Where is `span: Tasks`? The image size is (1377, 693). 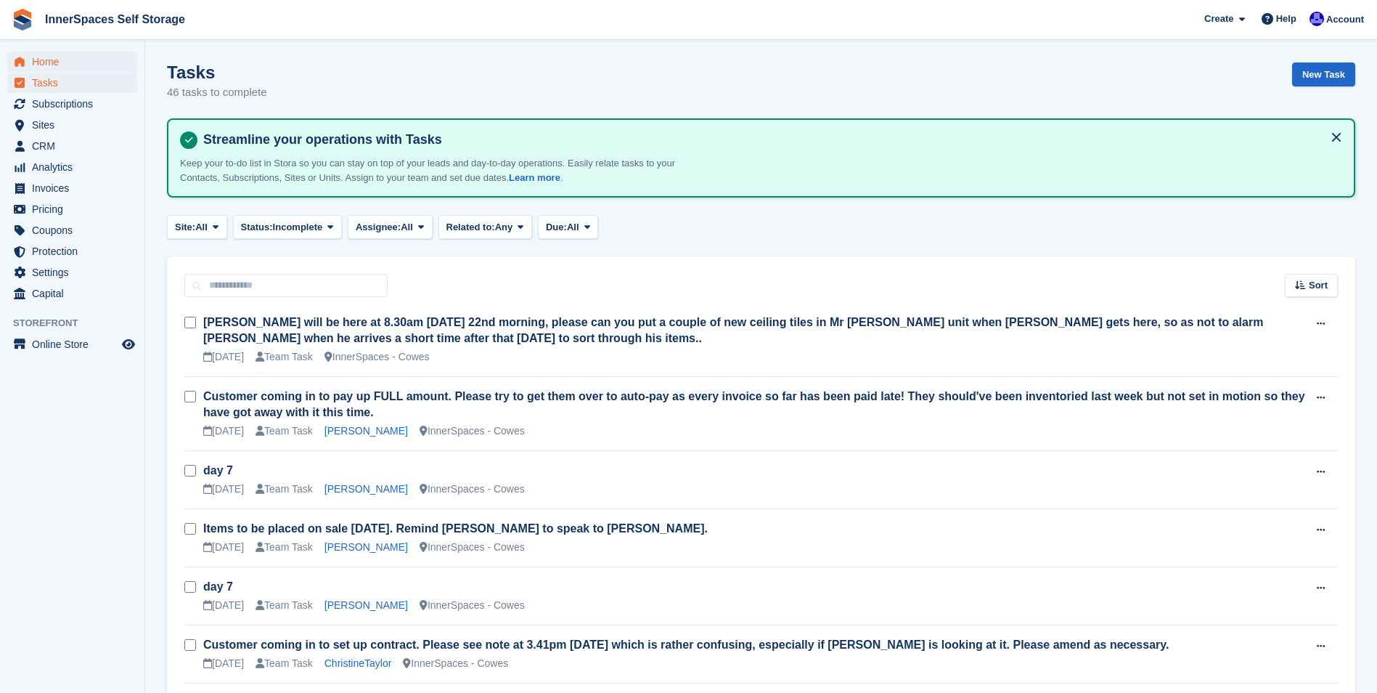 span: Tasks is located at coordinates (75, 83).